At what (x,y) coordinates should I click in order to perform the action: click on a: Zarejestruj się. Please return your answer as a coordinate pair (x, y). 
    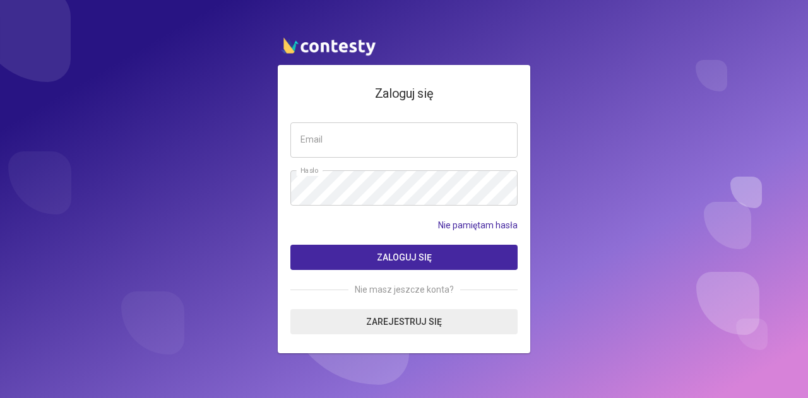
    Looking at the image, I should click on (404, 322).